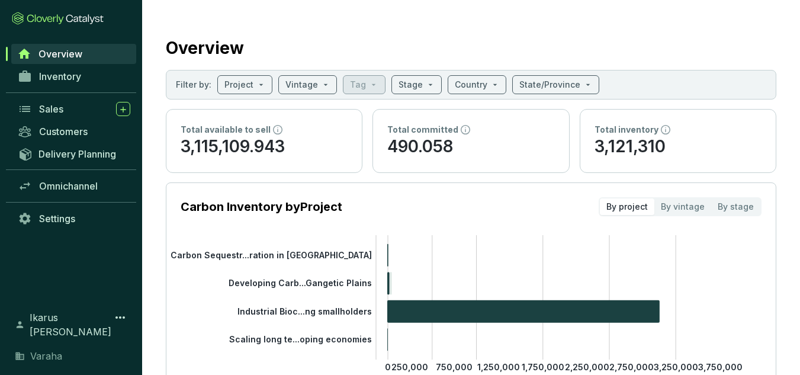 This screenshot has width=800, height=375. I want to click on p: 490.058, so click(471, 147).